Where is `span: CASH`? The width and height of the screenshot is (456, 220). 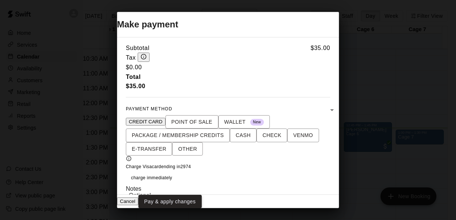 span: CASH is located at coordinates (243, 135).